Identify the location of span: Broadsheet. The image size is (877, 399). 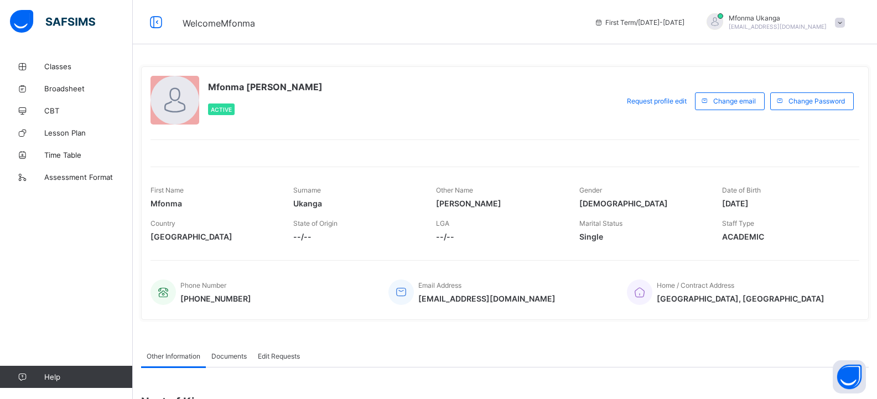
(89, 89).